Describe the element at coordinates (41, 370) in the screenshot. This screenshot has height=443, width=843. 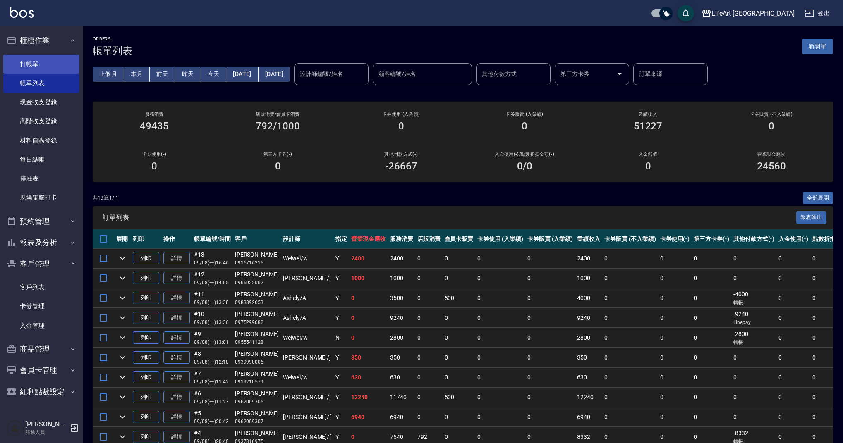
I see `button: 會員卡管理` at that location.